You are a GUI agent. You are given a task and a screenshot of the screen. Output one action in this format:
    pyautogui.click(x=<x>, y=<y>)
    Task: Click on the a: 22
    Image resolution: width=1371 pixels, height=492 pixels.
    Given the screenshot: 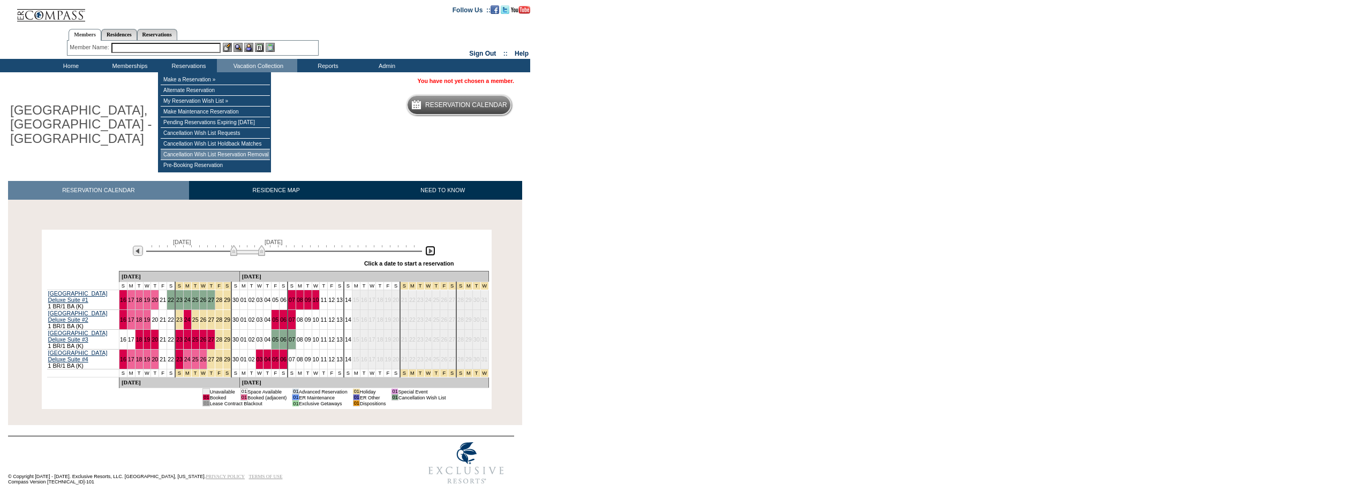 What is the action you would take?
    pyautogui.click(x=171, y=340)
    